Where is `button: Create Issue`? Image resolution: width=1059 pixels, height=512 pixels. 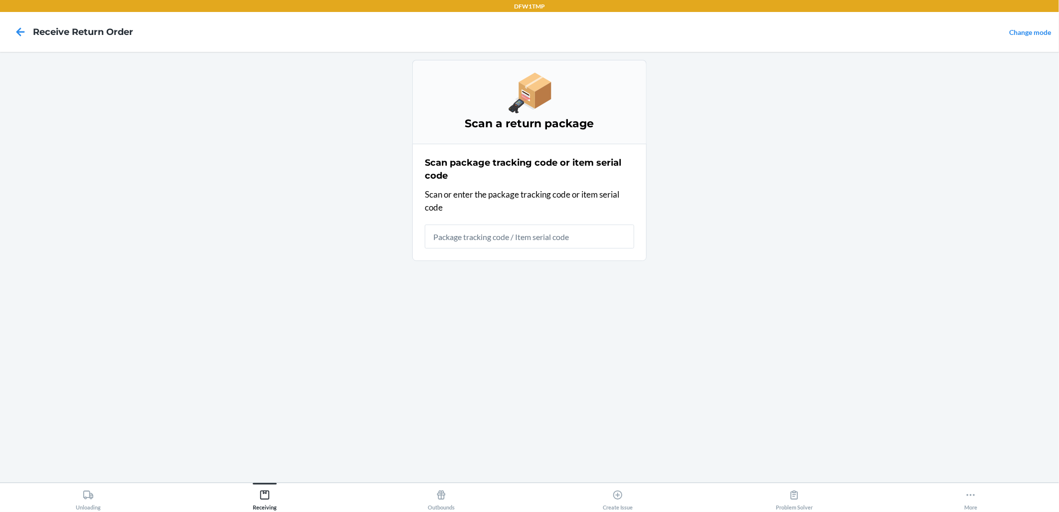 button: Create Issue is located at coordinates (618, 496).